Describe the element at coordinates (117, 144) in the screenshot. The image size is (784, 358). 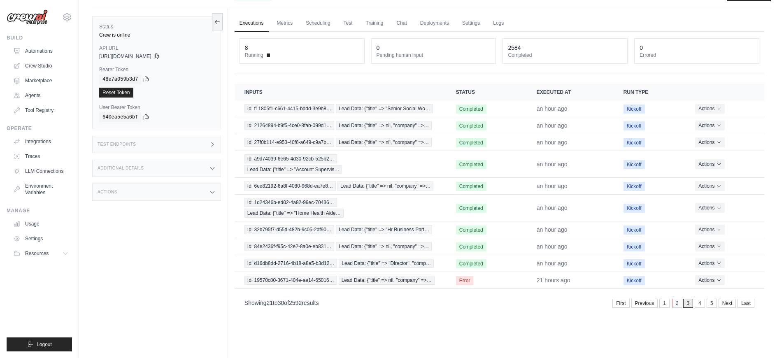
I see `h3: Test Endpoints` at that location.